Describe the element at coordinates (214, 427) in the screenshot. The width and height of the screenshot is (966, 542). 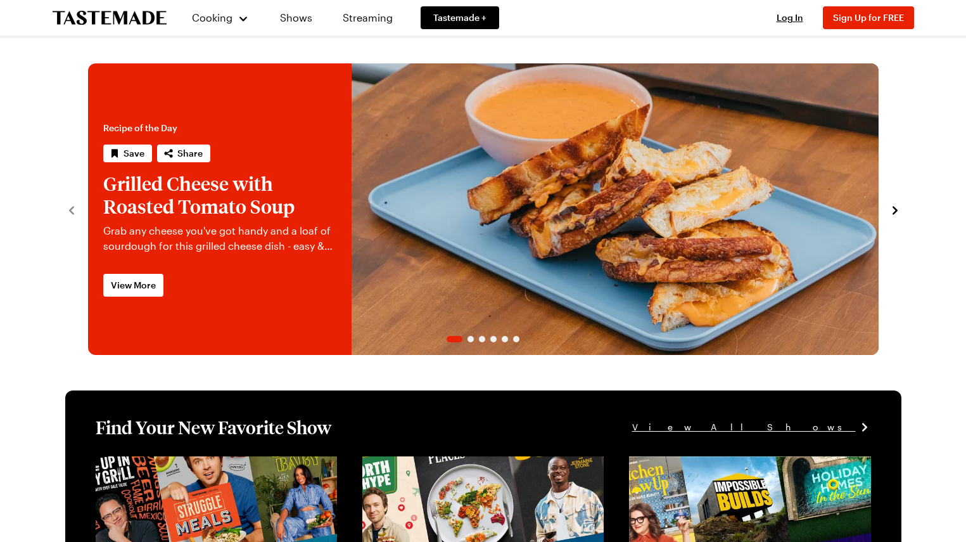
I see `h1: Find Your New Favorite Show` at that location.